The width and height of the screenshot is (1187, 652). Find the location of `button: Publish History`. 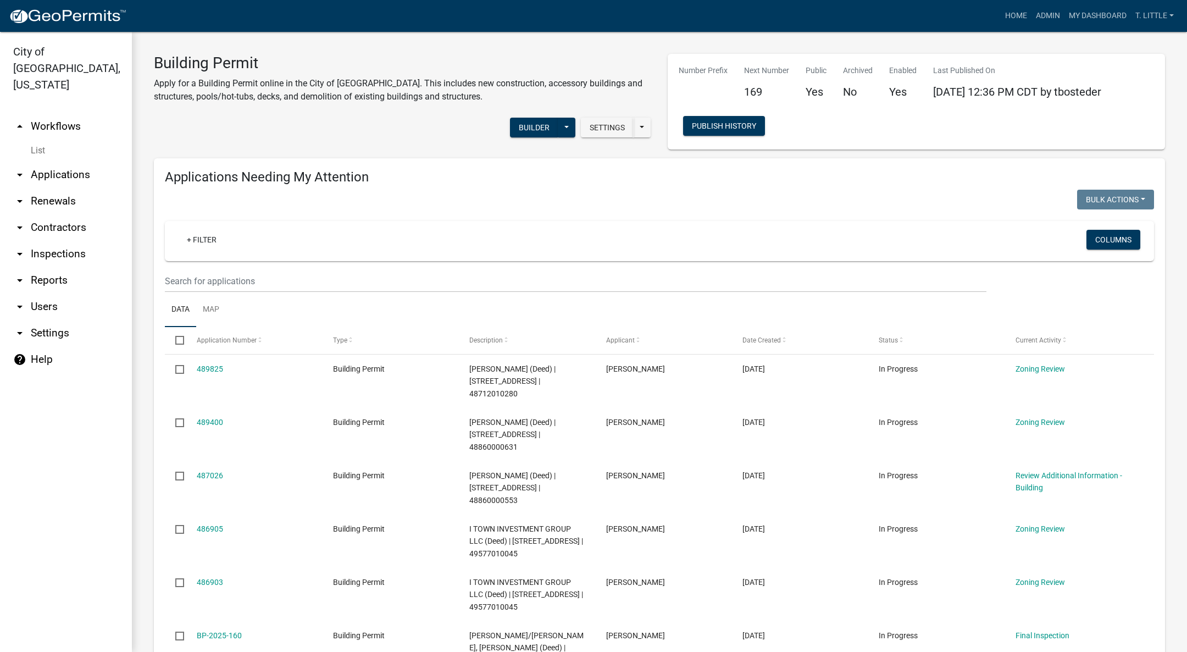

button: Publish History is located at coordinates (724, 126).